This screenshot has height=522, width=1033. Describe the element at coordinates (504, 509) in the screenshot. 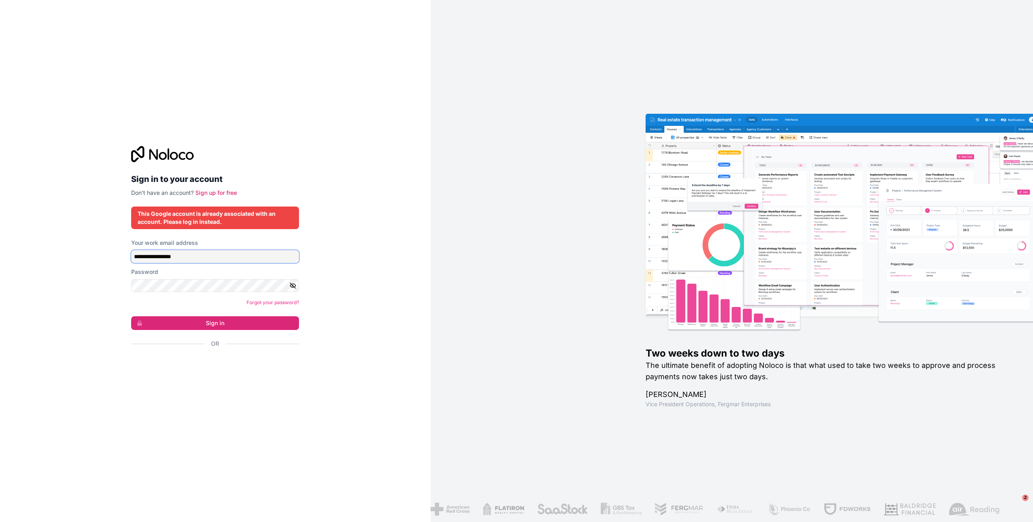

I see `img: /assets/flatiron-C8eUkumj.png` at that location.